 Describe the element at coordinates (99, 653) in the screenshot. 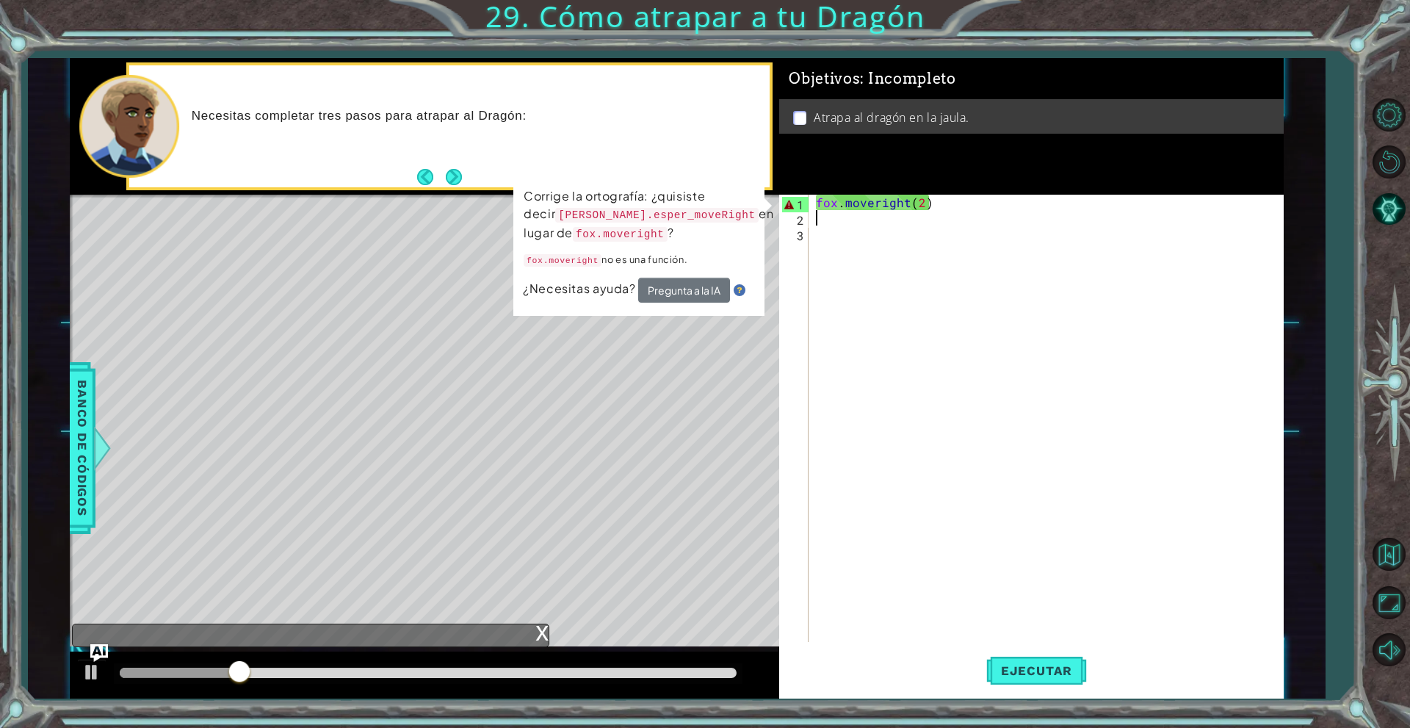

I see `button: Ask AI` at that location.